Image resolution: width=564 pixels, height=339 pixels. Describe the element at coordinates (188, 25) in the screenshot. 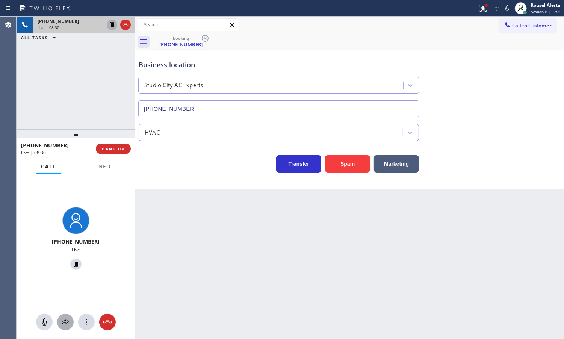

I see `input: Search` at that location.